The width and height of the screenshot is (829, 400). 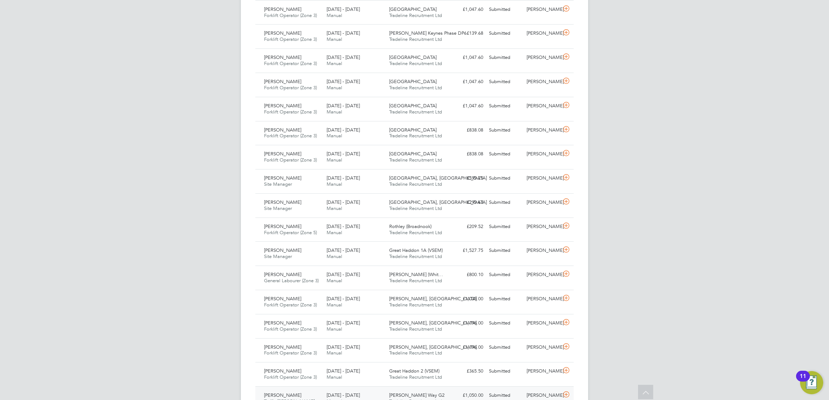 What do you see at coordinates (467, 33) in the screenshot?
I see `div: £139.68` at bounding box center [467, 33].